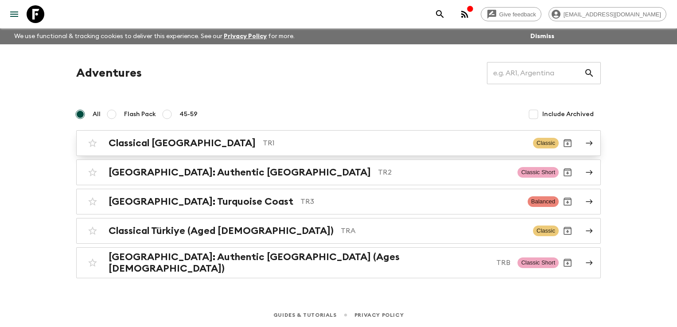 Image resolution: width=677 pixels, height=327 pixels. What do you see at coordinates (97, 114) in the screenshot?
I see `span: All` at bounding box center [97, 114].